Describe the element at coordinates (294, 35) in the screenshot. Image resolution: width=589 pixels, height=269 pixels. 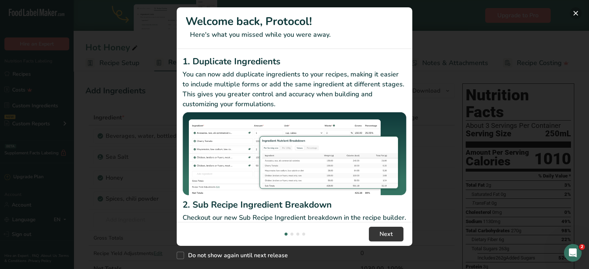
I see `p: Here's what you missed while you were away.` at that location.